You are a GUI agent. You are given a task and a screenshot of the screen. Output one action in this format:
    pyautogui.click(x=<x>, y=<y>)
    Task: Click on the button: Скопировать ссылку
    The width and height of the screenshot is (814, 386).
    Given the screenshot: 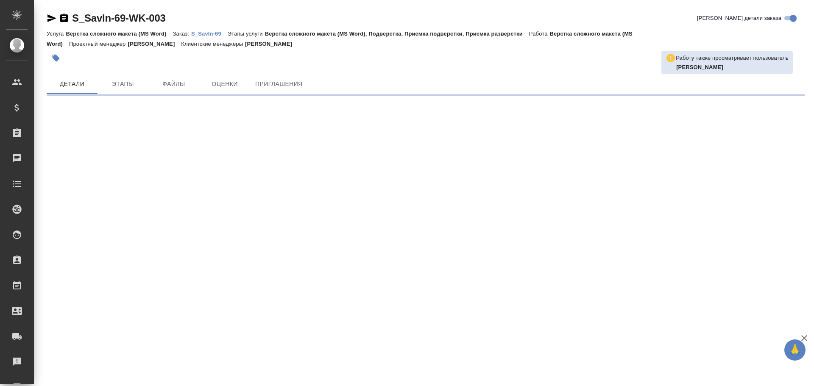 What is the action you would take?
    pyautogui.click(x=64, y=18)
    